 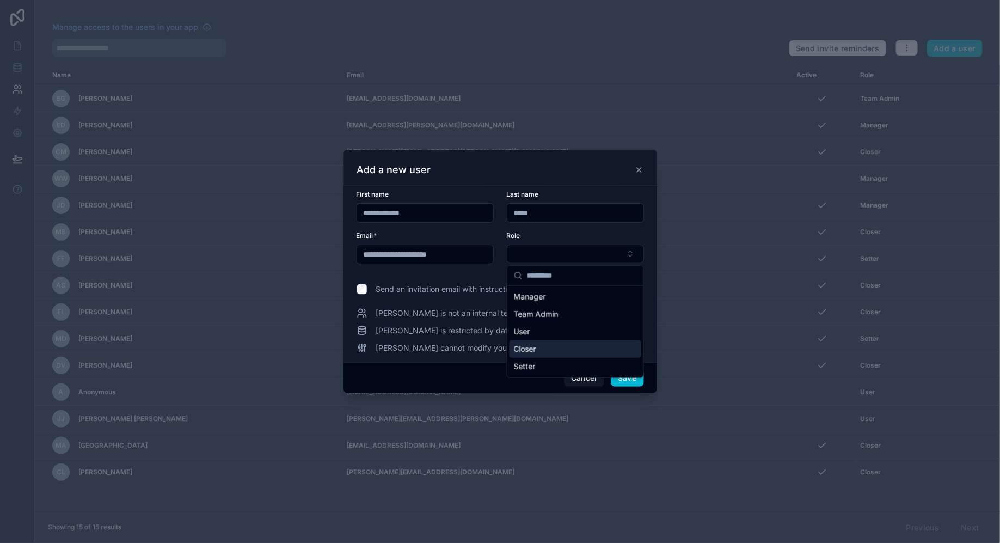 What do you see at coordinates (536, 314) in the screenshot?
I see `span: Team Admin` at bounding box center [536, 314].